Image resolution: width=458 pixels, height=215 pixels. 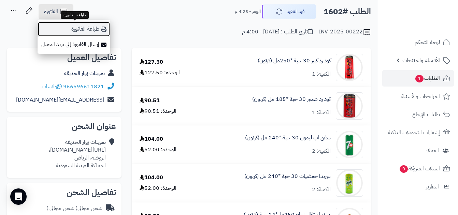 I want to click on span: المراجعات والأسئلة, so click(x=421, y=97).